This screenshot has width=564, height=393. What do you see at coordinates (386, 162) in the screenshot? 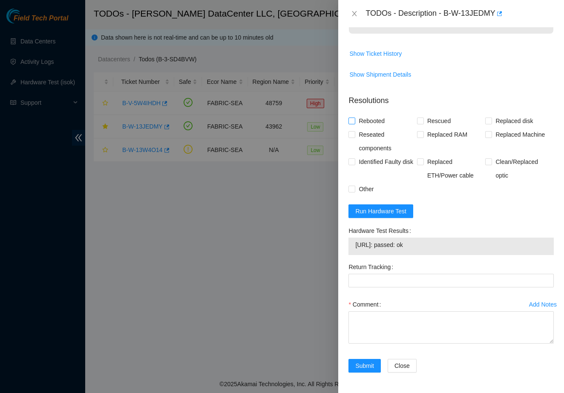
I see `span: Identified Faulty disk` at bounding box center [386, 162].